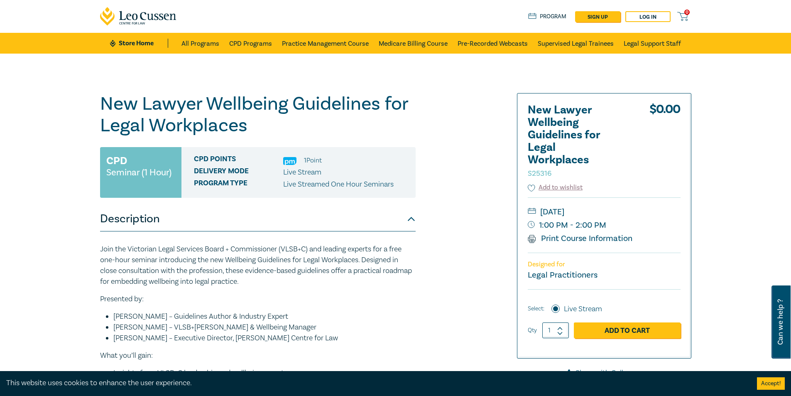 This screenshot has height=396, width=791. What do you see at coordinates (687, 12) in the screenshot?
I see `span: 0` at bounding box center [687, 12].